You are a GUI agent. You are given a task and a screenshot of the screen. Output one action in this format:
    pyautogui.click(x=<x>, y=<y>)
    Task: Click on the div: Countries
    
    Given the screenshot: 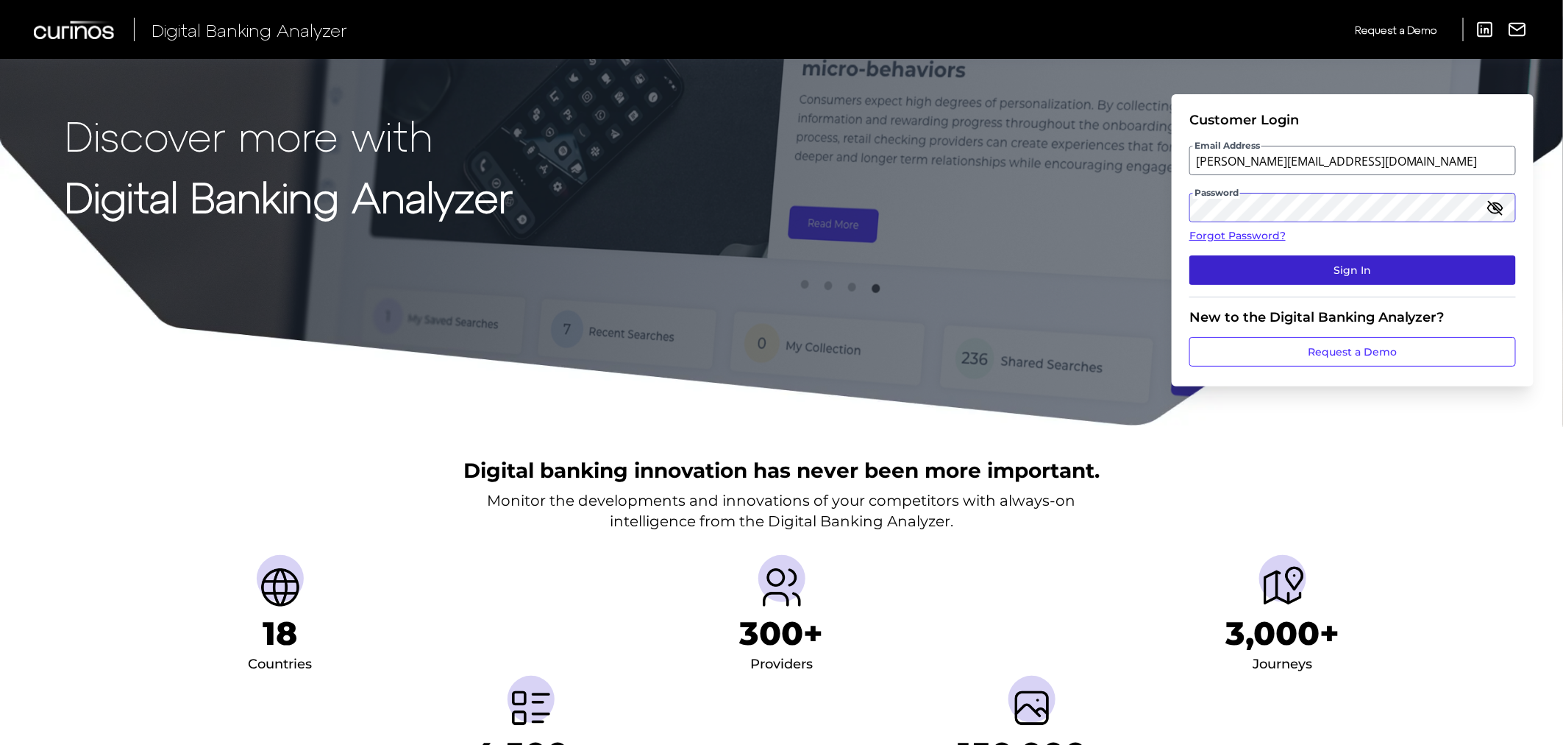 What is the action you would take?
    pyautogui.click(x=280, y=664)
    